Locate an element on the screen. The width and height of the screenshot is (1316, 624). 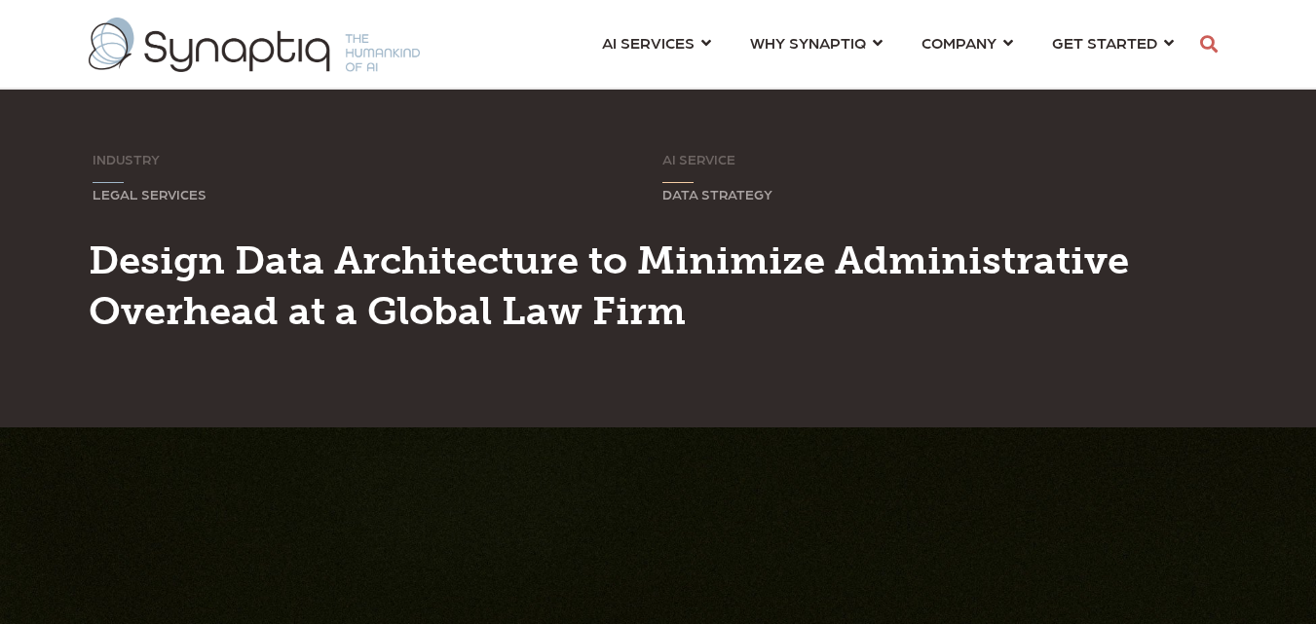
span: Design Data Architecture to Minimize Administrative Overhead at a Global Law Firm is located at coordinates (609, 285).